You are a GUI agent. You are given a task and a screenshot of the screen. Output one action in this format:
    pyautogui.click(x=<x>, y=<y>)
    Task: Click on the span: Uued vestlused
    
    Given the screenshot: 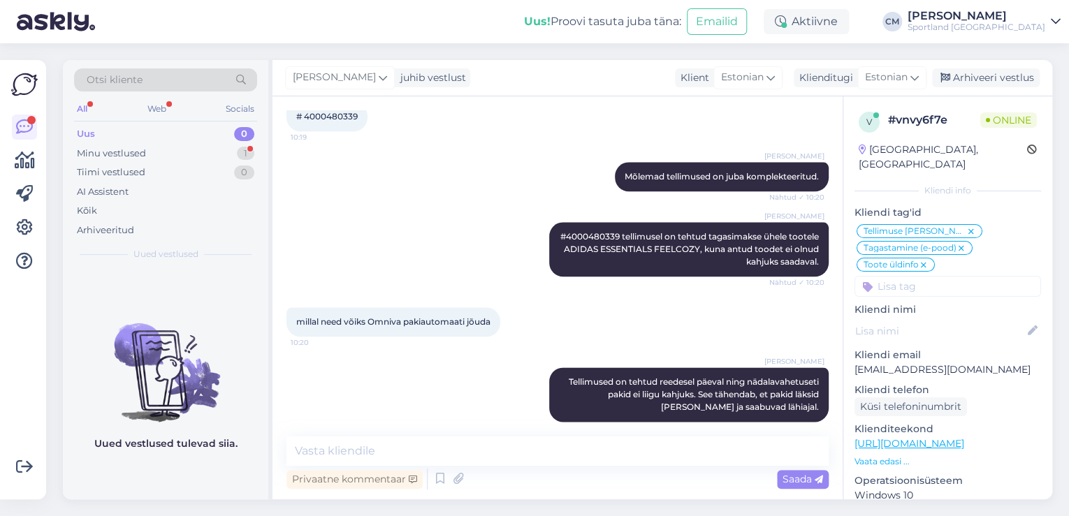 What is the action you would take?
    pyautogui.click(x=166, y=254)
    